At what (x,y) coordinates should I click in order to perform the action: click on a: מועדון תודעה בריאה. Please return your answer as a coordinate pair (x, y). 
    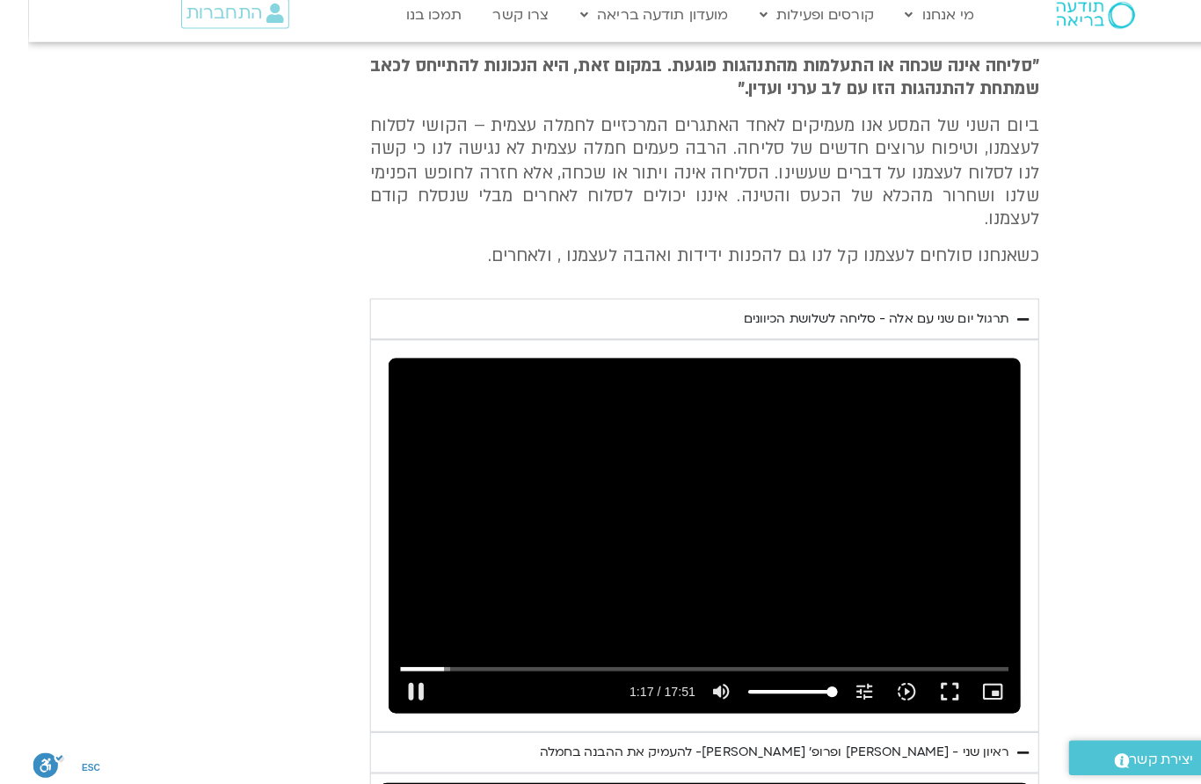
    Looking at the image, I should click on (616, 26).